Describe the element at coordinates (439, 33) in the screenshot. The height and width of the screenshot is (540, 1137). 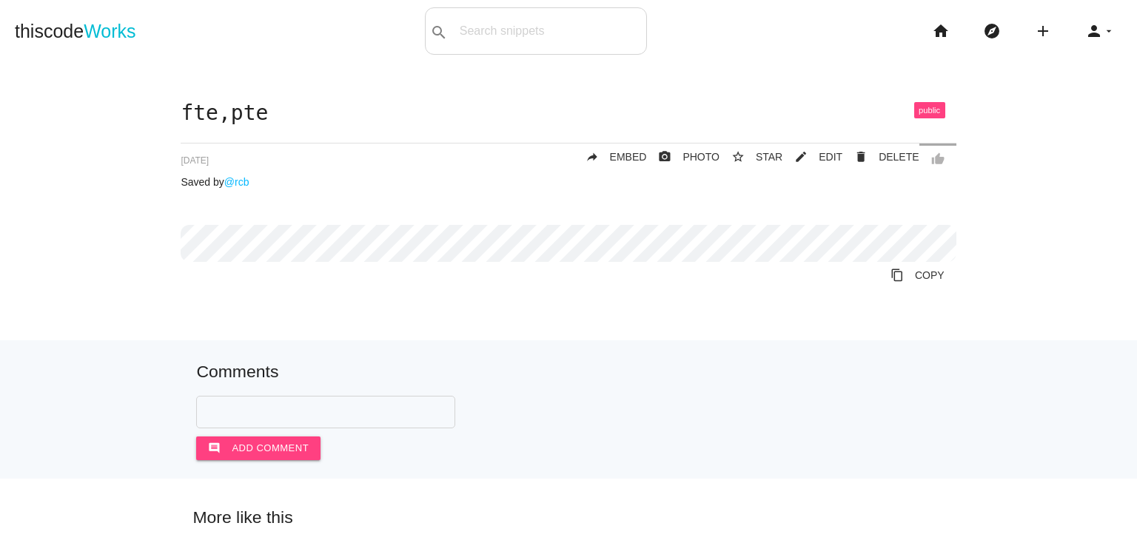
I see `i: search` at that location.